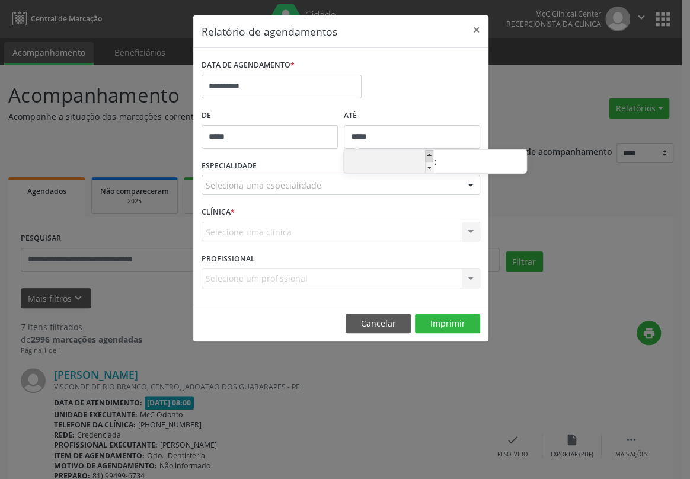 This screenshot has width=690, height=479. I want to click on label: DATA DE AGENDAMENTO, so click(248, 65).